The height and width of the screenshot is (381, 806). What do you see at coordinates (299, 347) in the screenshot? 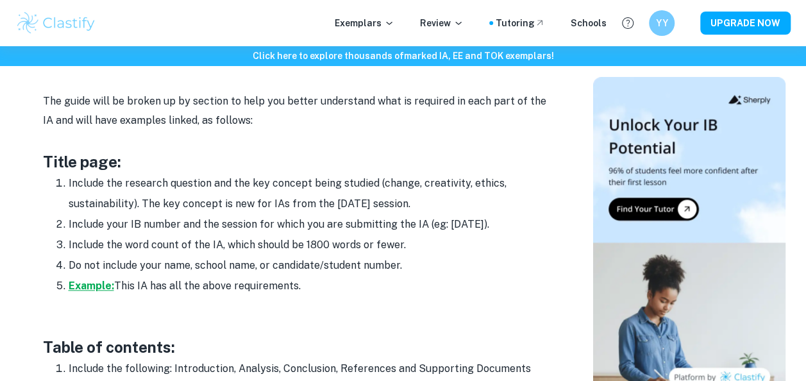
I see `h3: Table of contents:` at bounding box center [299, 347].